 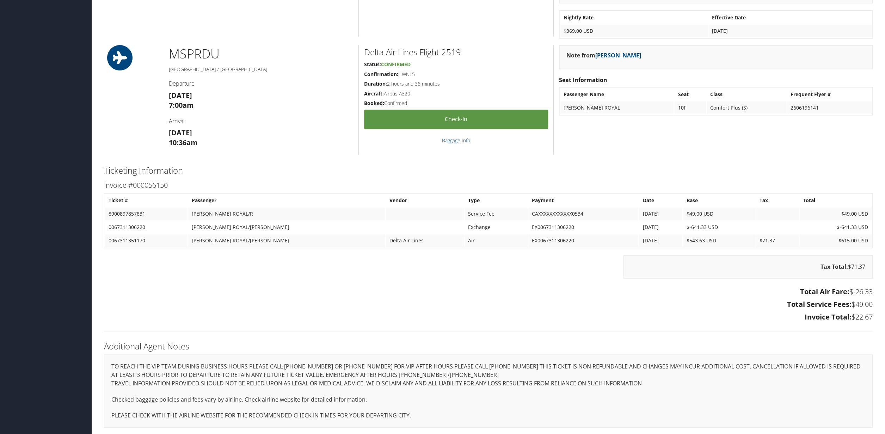 I want to click on h2: Delta Air Lines Flight 2519, so click(x=456, y=52).